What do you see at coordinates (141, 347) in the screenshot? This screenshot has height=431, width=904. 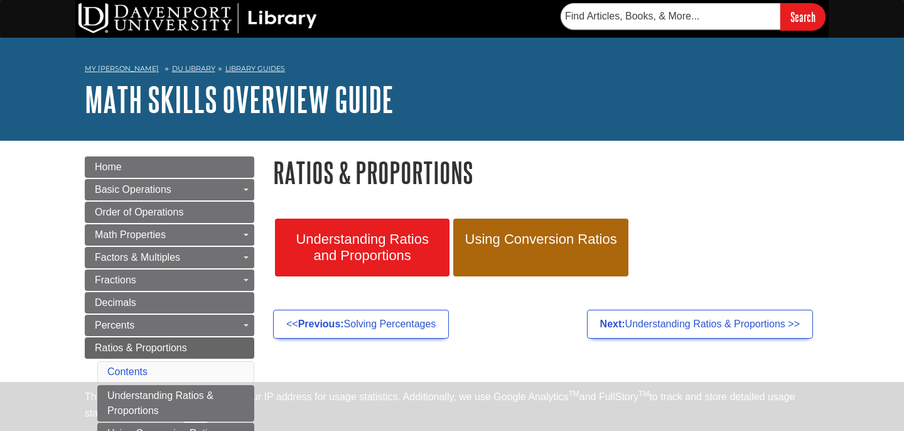 I see `span: Ratios & Proportions` at bounding box center [141, 347].